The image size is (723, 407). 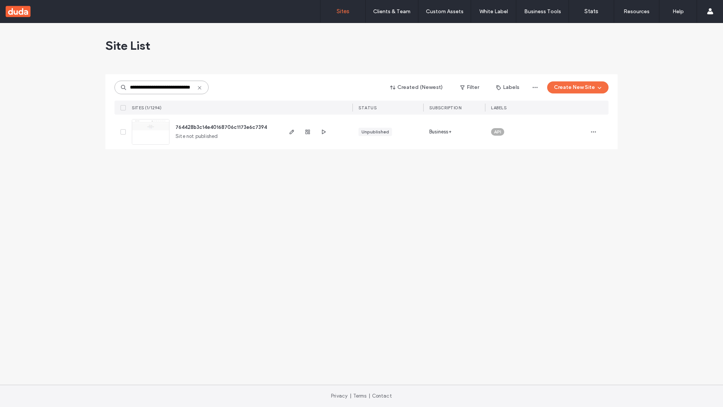 What do you see at coordinates (221, 127) in the screenshot?
I see `span: 764428b3c14e40168706c1173e6c7394` at bounding box center [221, 127].